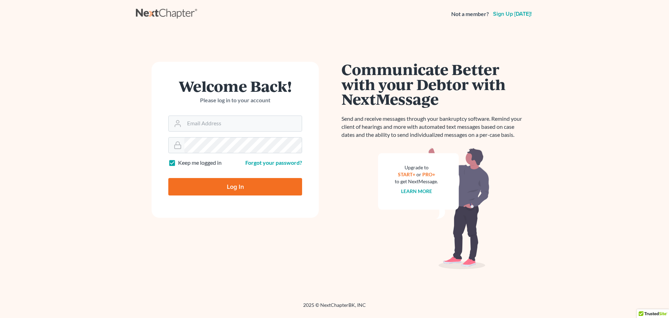  What do you see at coordinates (243, 123) in the screenshot?
I see `input: Email Address` at bounding box center [243, 123].